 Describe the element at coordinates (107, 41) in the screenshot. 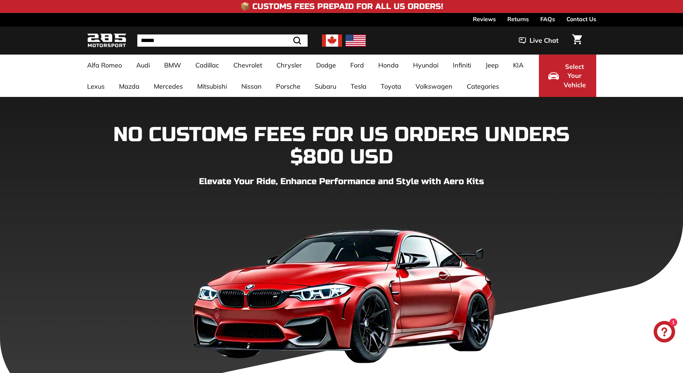

I see `img: Logo_285_Motorsport_areodynamics_components` at that location.